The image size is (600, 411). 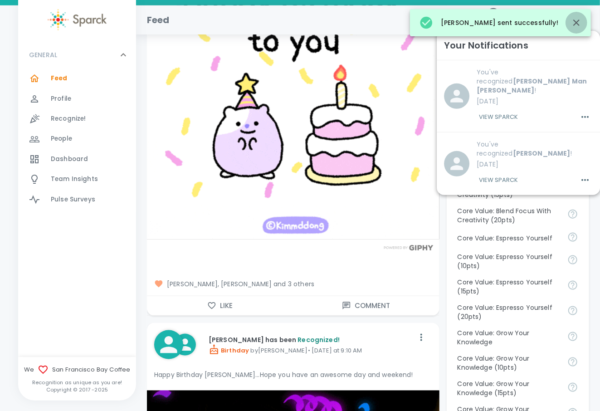 I want to click on span: Dashboard, so click(x=69, y=159).